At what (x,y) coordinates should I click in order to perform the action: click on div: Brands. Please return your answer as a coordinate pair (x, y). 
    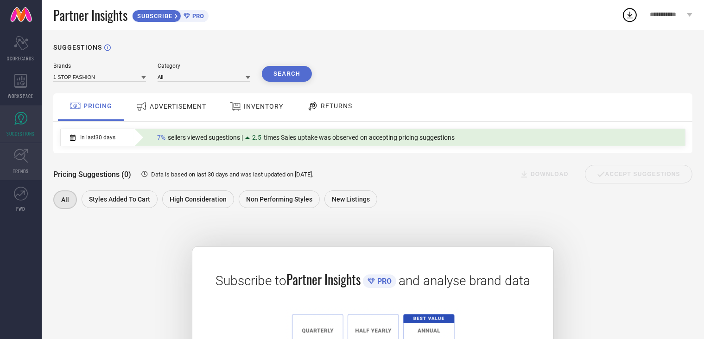
    Looking at the image, I should click on (100, 66).